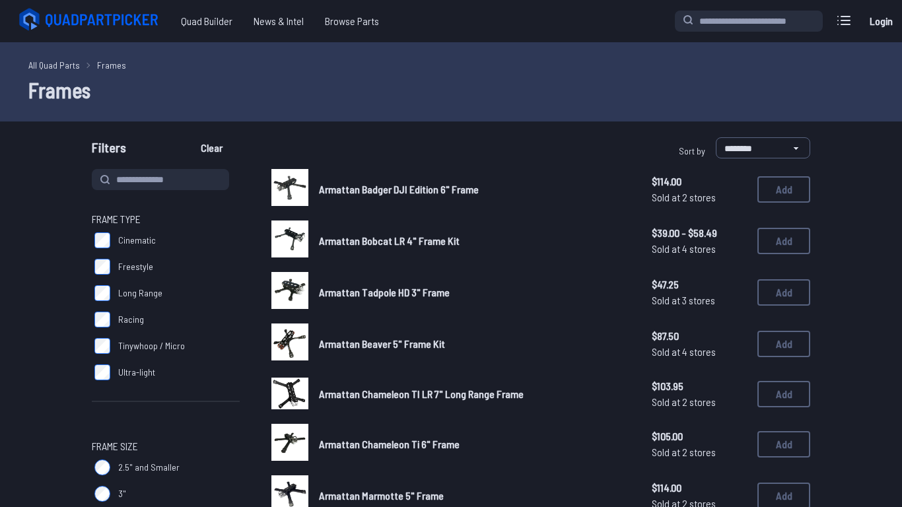  Describe the element at coordinates (699, 437) in the screenshot. I see `span: $105.00` at that location.